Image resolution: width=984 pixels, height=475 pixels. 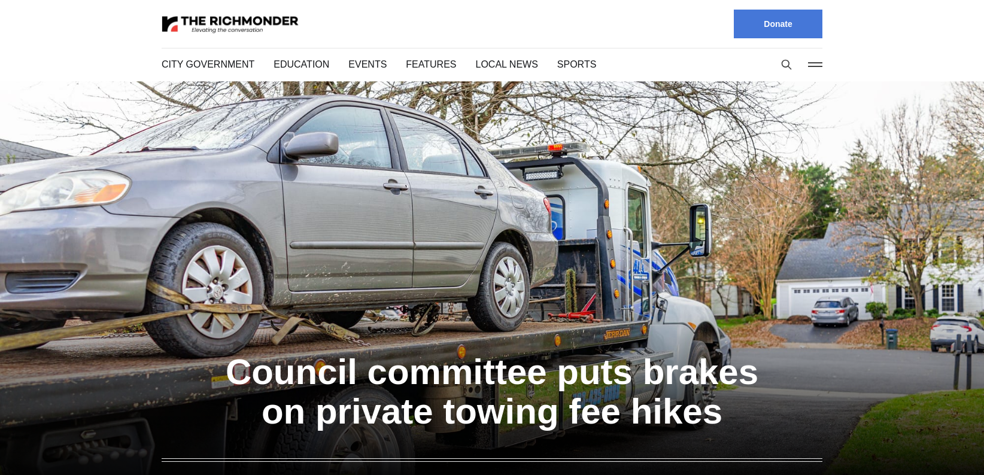 I want to click on a: Features, so click(x=423, y=64).